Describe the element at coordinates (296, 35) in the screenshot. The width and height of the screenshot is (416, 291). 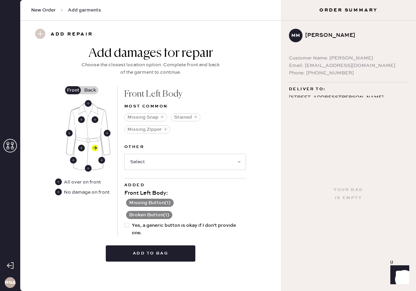
I see `h3: MM` at that location.